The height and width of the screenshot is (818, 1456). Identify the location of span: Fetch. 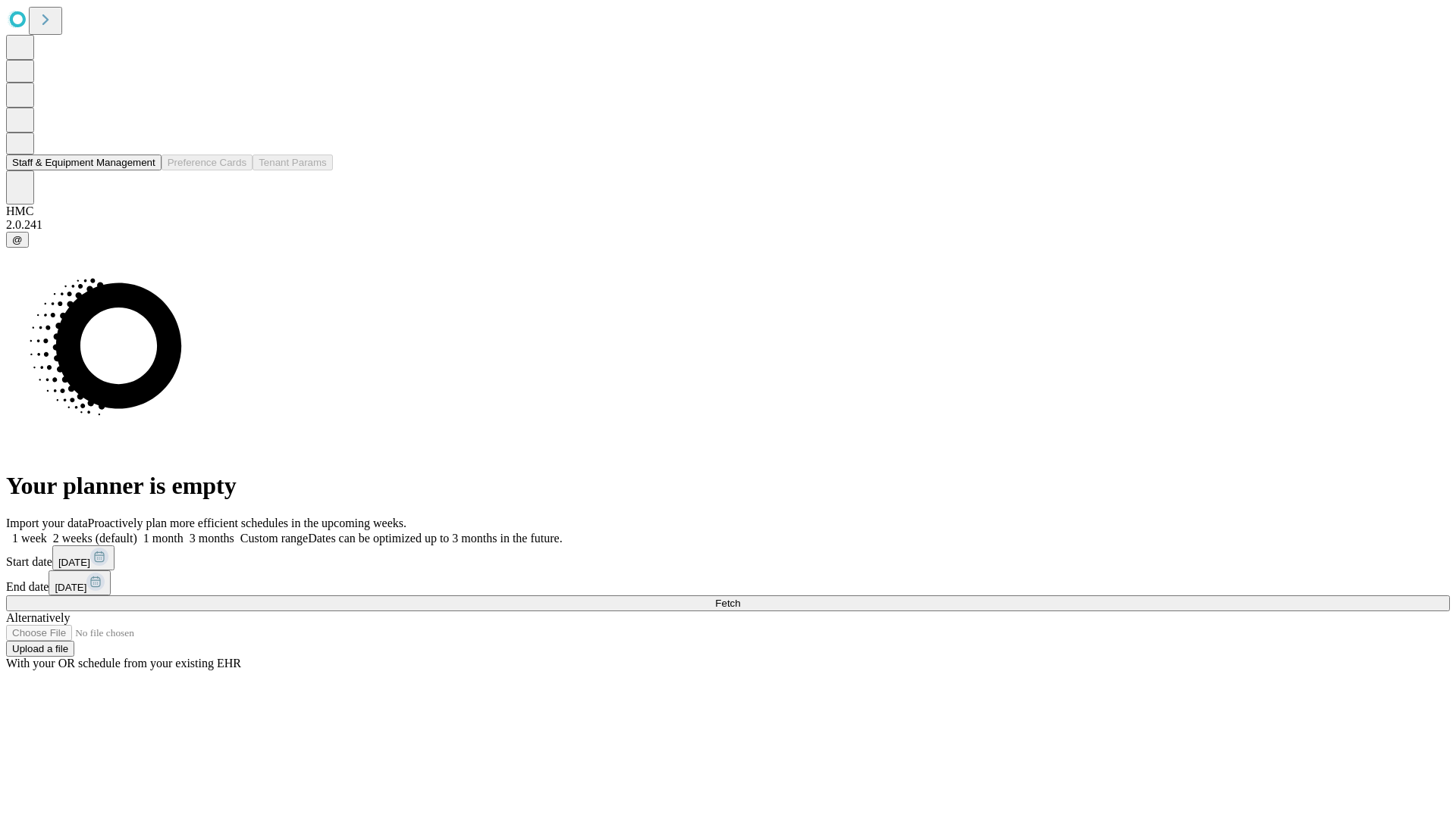
(728, 603).